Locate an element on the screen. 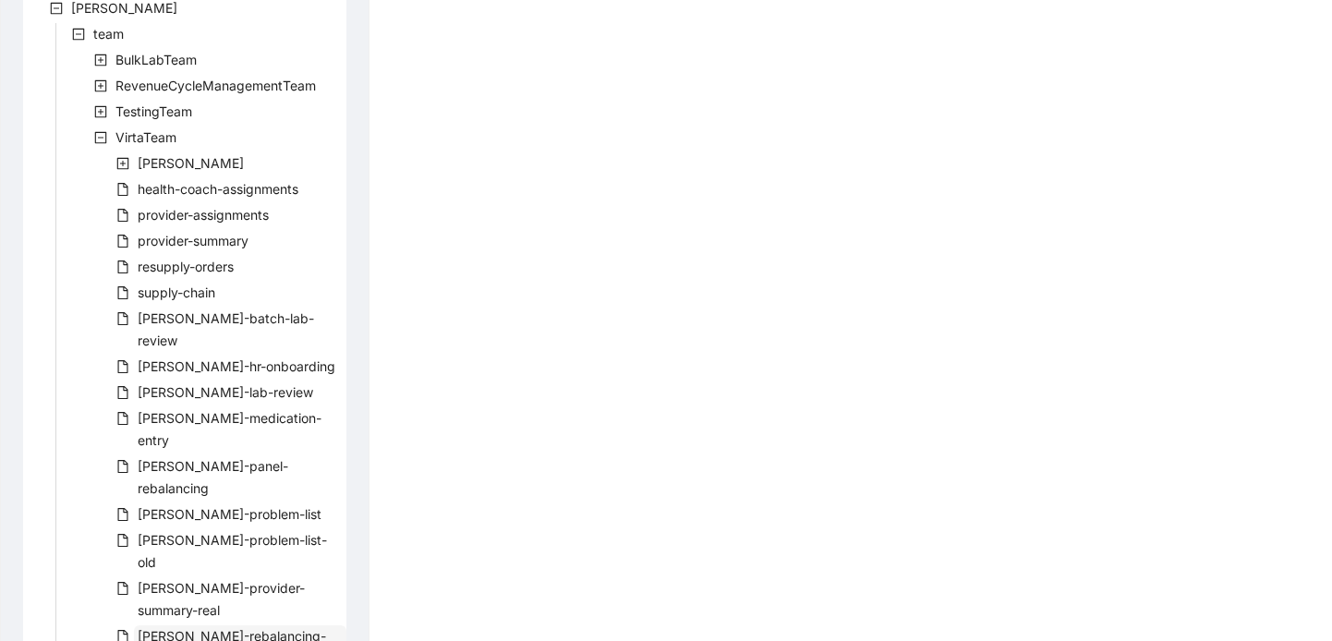 The width and height of the screenshot is (1332, 641). span: virta-medication-entry is located at coordinates (240, 430).